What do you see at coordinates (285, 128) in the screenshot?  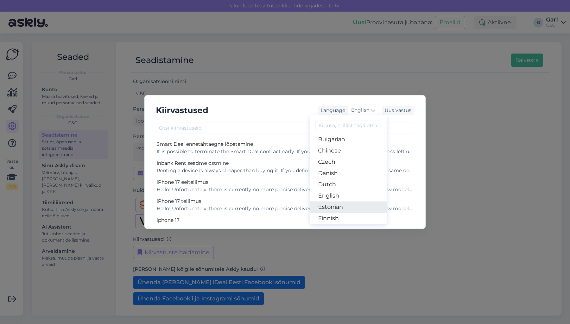 I see `input: Otsi kiirvastuseid` at bounding box center [285, 128].